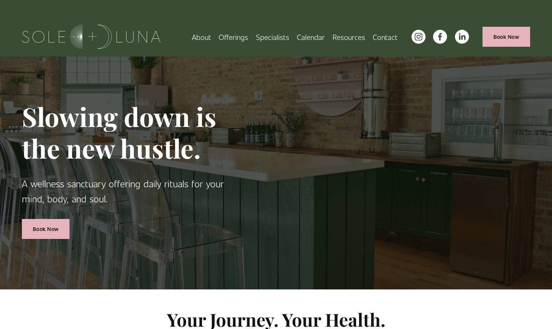 The width and height of the screenshot is (552, 329). What do you see at coordinates (349, 37) in the screenshot?
I see `span: Resources` at bounding box center [349, 37].